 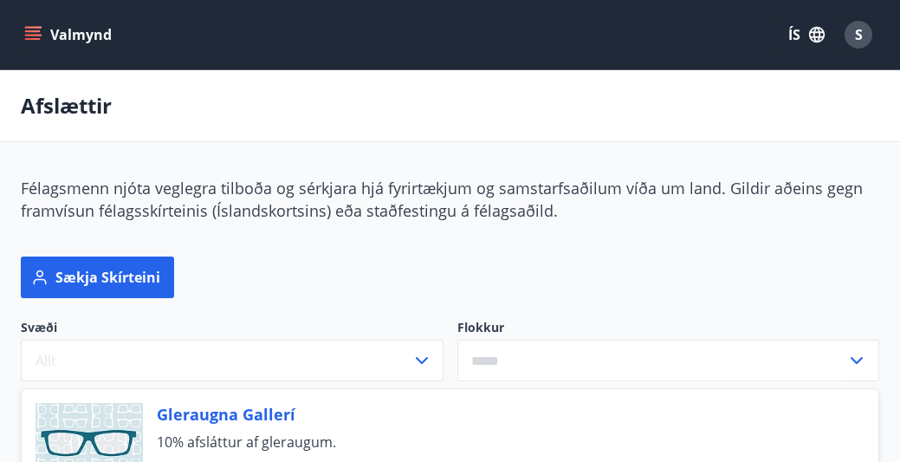 I want to click on span: Allt, so click(x=46, y=360).